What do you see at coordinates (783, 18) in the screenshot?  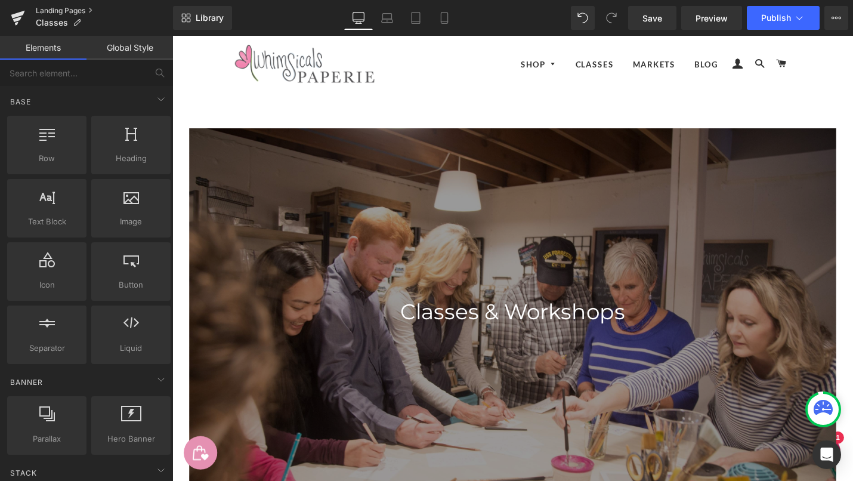 I see `button: Publish` at bounding box center [783, 18].